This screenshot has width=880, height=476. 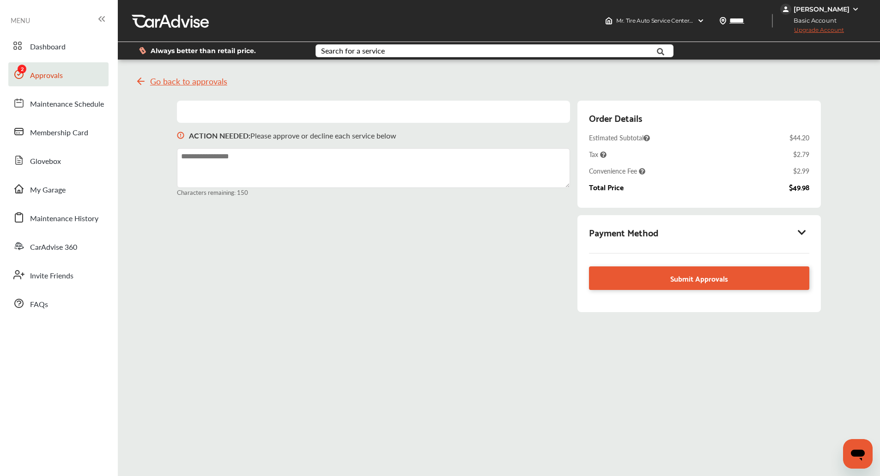 I want to click on div: $49.98, so click(x=799, y=187).